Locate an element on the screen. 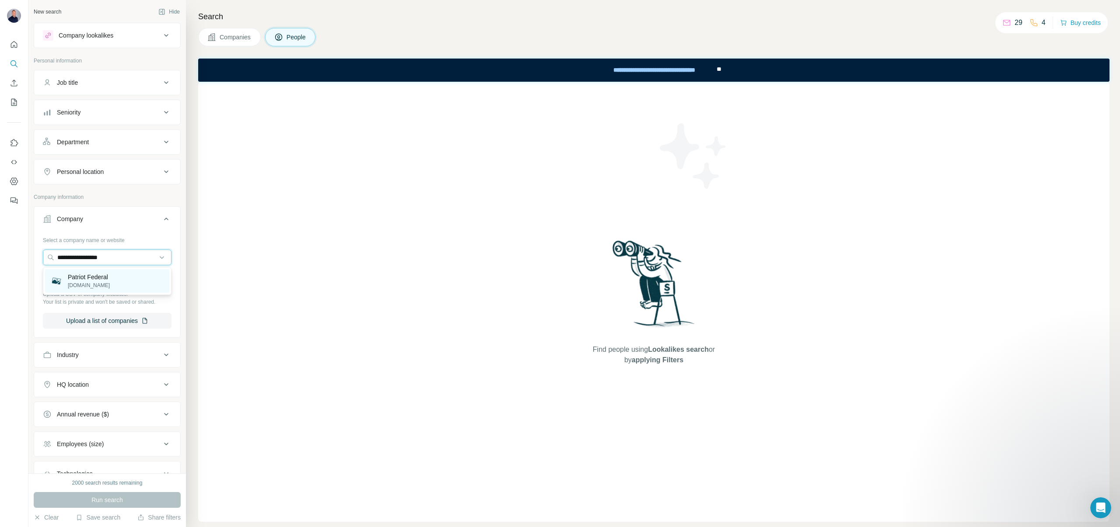 The height and width of the screenshot is (527, 1120). span: People is located at coordinates (297, 37).